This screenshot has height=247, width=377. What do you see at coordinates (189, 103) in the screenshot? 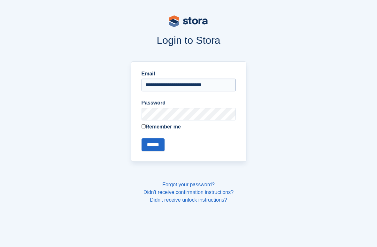
I see `label: Password` at bounding box center [189, 103].